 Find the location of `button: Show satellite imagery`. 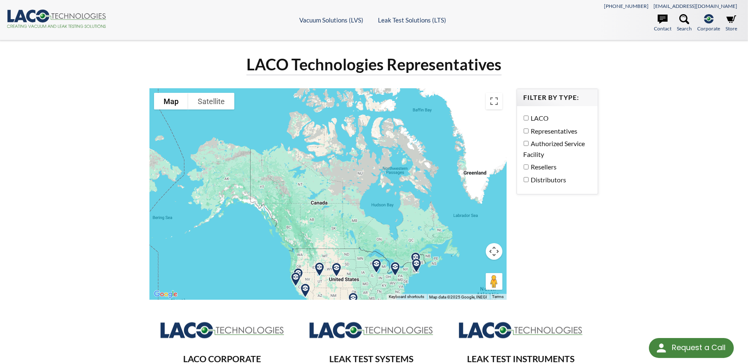

button: Show satellite imagery is located at coordinates (211, 101).